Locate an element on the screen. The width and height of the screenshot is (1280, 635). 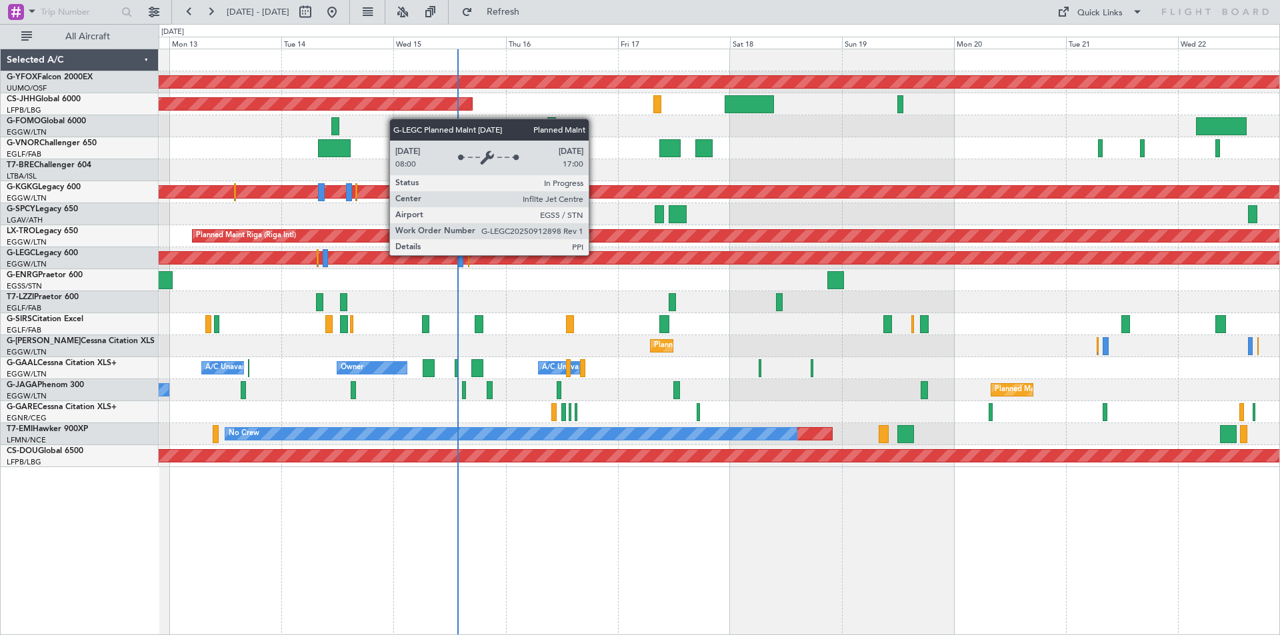
span: CS-DOU is located at coordinates (22, 451).